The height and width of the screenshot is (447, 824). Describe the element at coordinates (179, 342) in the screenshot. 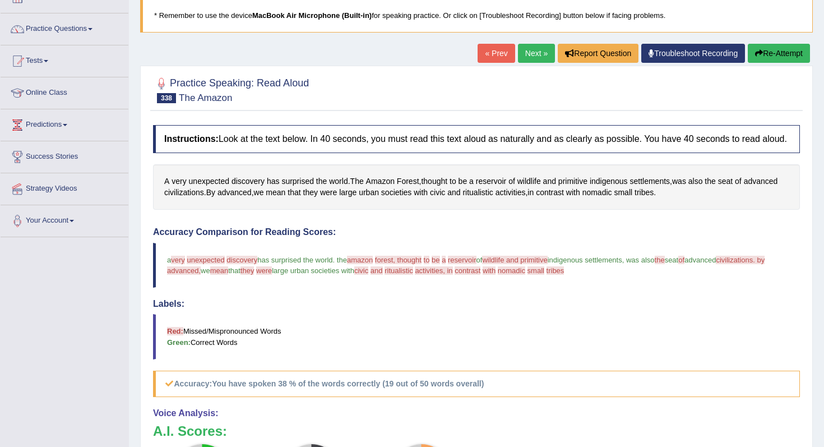

I see `b: Green:` at that location.